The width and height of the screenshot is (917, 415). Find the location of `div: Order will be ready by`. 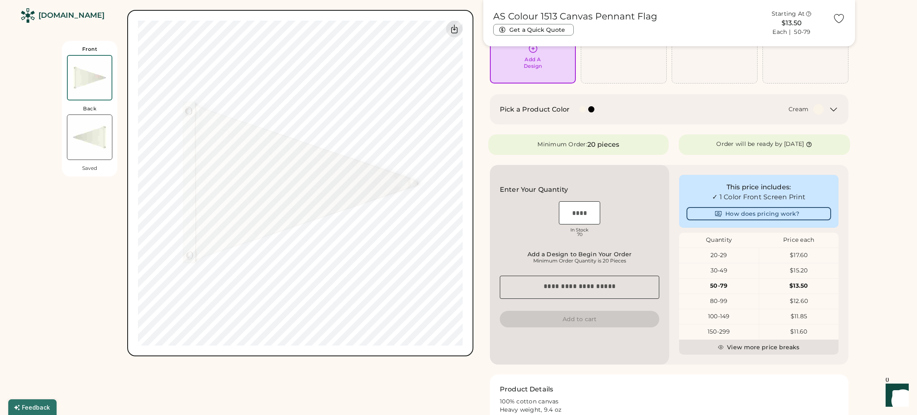

div: Order will be ready by is located at coordinates (750, 144).